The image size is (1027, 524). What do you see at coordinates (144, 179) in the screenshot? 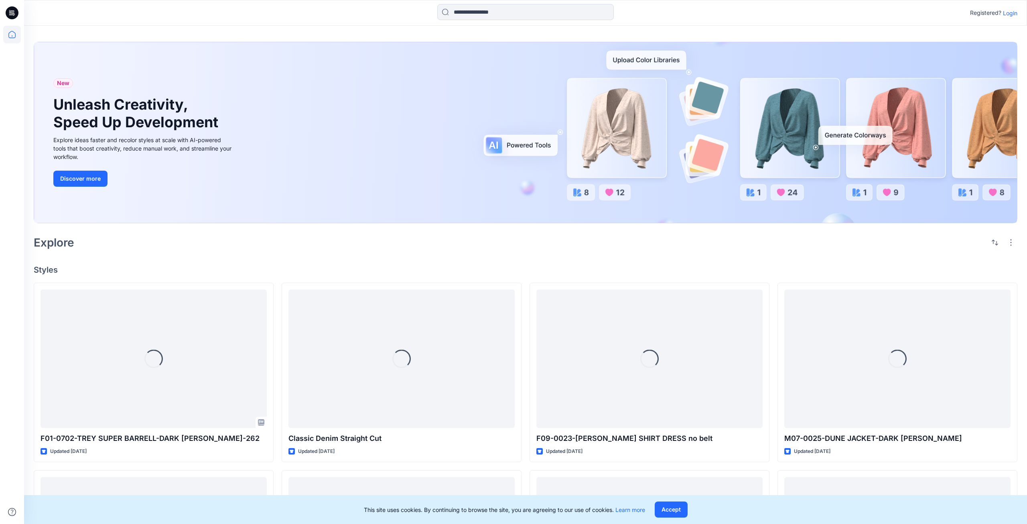
I see `a: Discover more` at bounding box center [144, 179].